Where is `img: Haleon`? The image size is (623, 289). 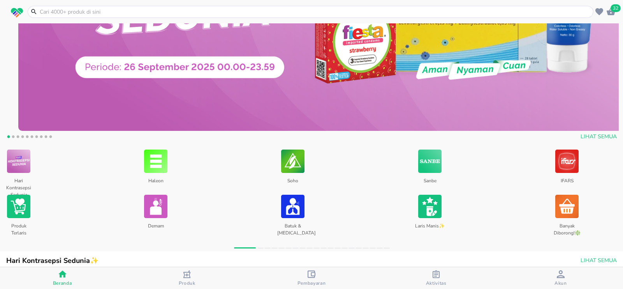
img: Haleon is located at coordinates (156, 161).